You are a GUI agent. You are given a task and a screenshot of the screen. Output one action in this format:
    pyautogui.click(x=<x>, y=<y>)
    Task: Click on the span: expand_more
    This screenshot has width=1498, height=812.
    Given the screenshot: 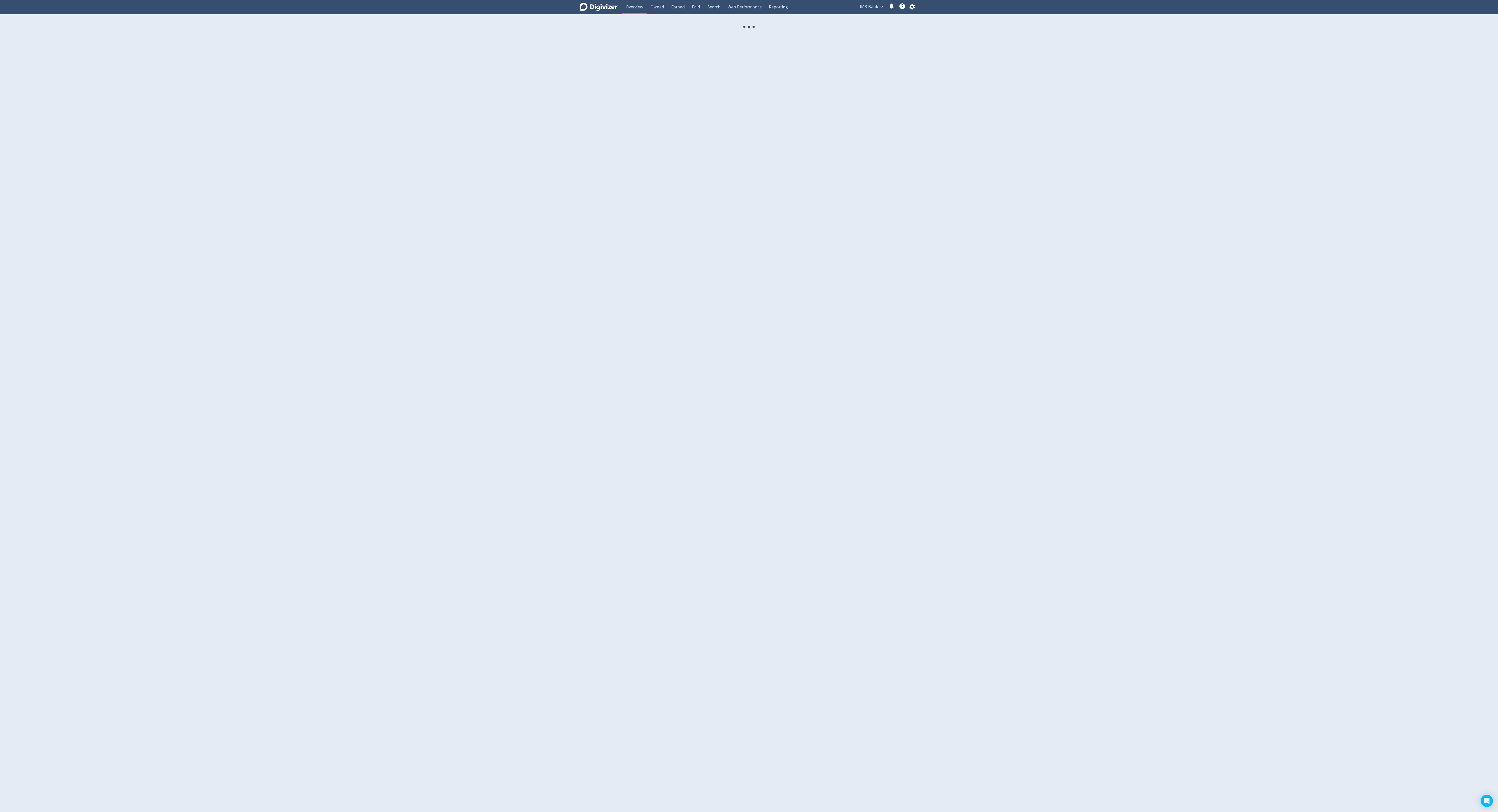 What is the action you would take?
    pyautogui.click(x=882, y=7)
    